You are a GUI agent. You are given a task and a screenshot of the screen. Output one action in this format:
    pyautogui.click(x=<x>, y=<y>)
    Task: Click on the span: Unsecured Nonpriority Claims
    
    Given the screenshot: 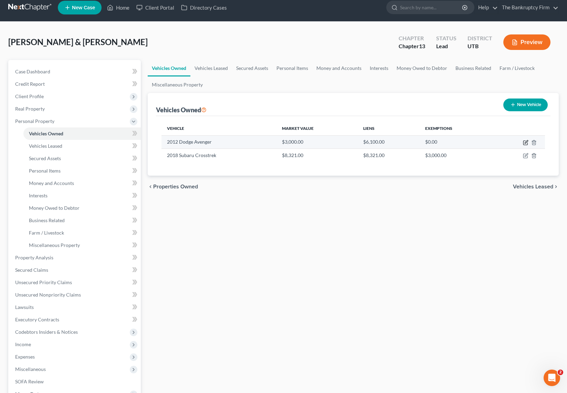 What is the action you would take?
    pyautogui.click(x=48, y=294)
    